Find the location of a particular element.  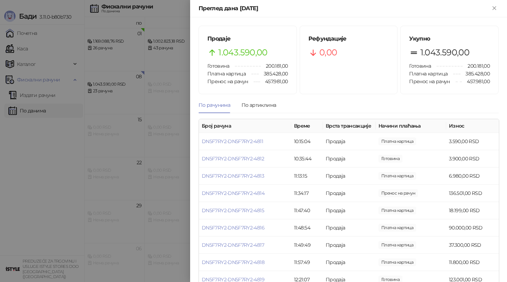

td: 11:57:49 is located at coordinates (307, 262).